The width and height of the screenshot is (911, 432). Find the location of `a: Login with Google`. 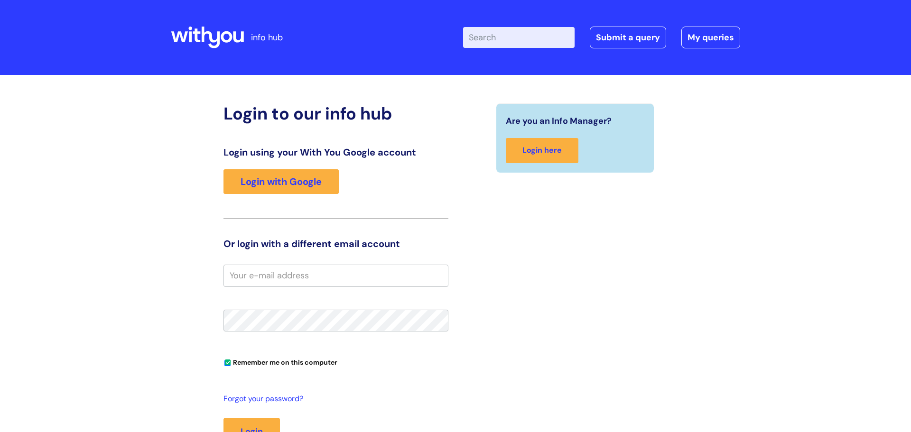

a: Login with Google is located at coordinates (281, 182).